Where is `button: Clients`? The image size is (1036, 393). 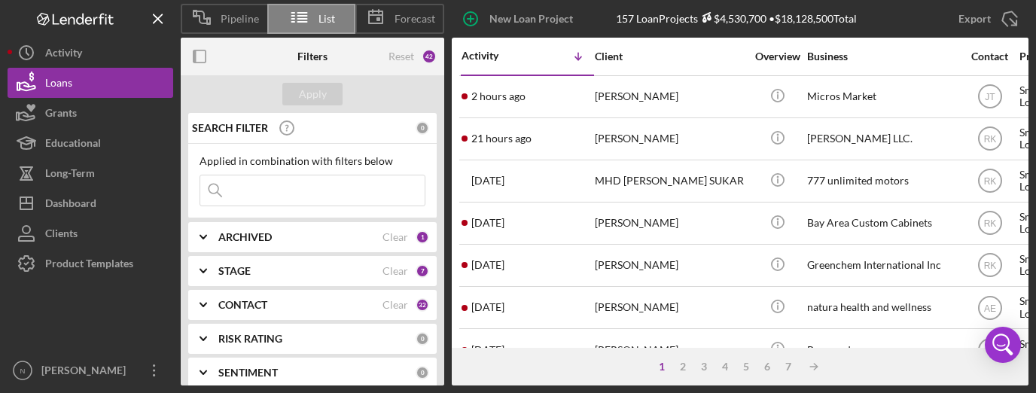
button: Clients is located at coordinates (90, 233).